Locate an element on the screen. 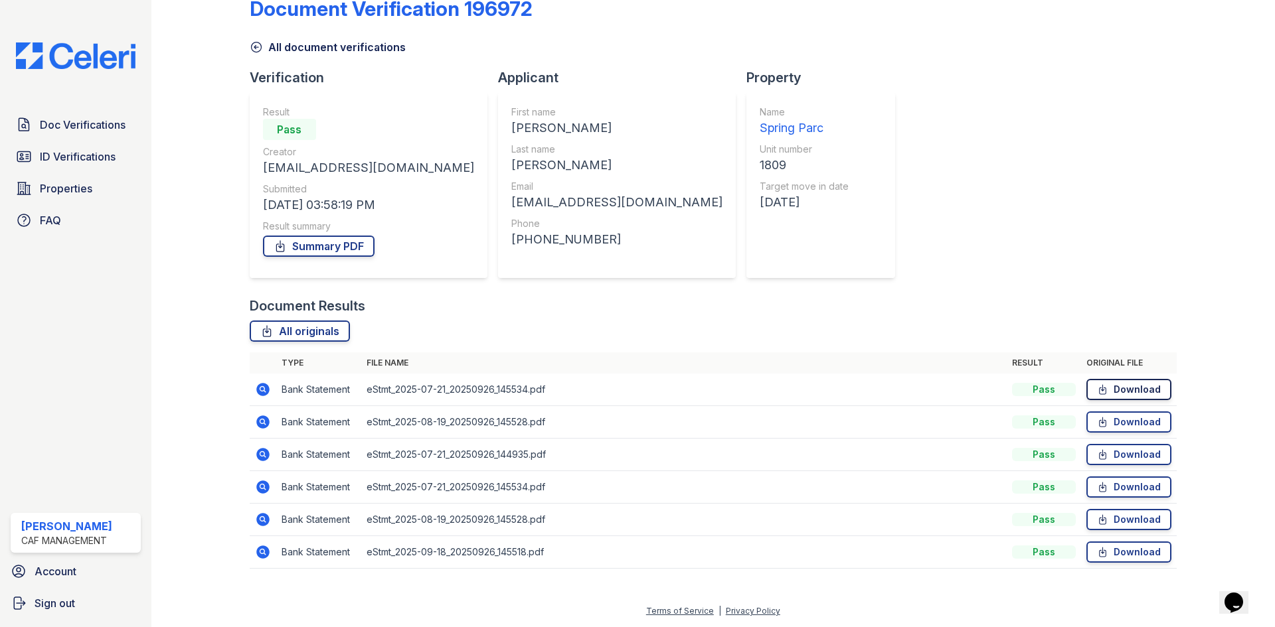 This screenshot has width=1275, height=627. span: ID Verifications is located at coordinates (78, 157).